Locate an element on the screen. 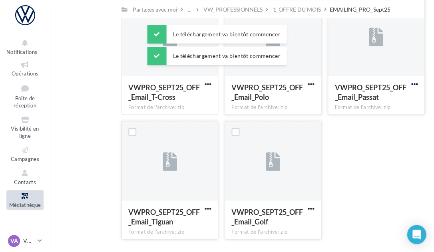 This screenshot has width=434, height=252. span: Médiathèque is located at coordinates (25, 205).